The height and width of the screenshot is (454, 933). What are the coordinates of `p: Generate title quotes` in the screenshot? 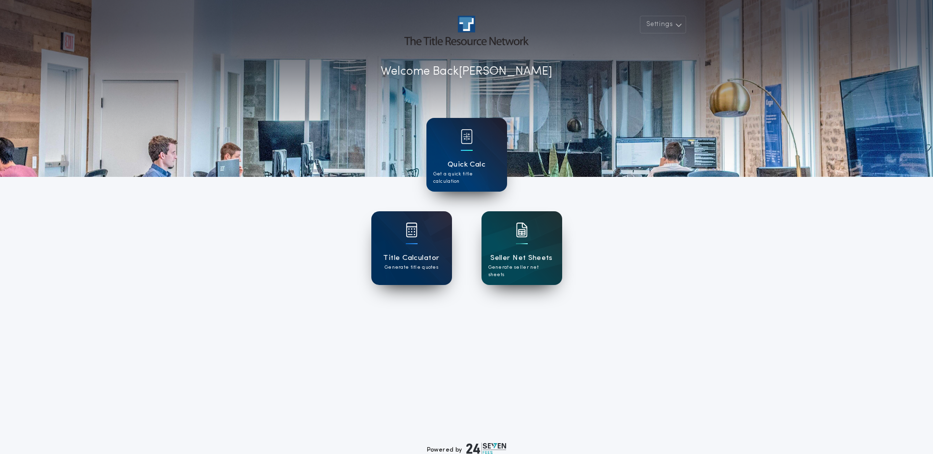 It's located at (411, 268).